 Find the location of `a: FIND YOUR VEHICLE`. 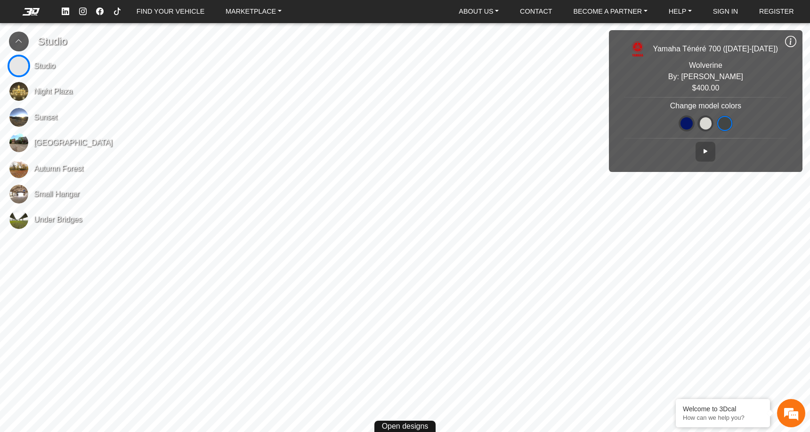

a: FIND YOUR VEHICLE is located at coordinates (171, 11).